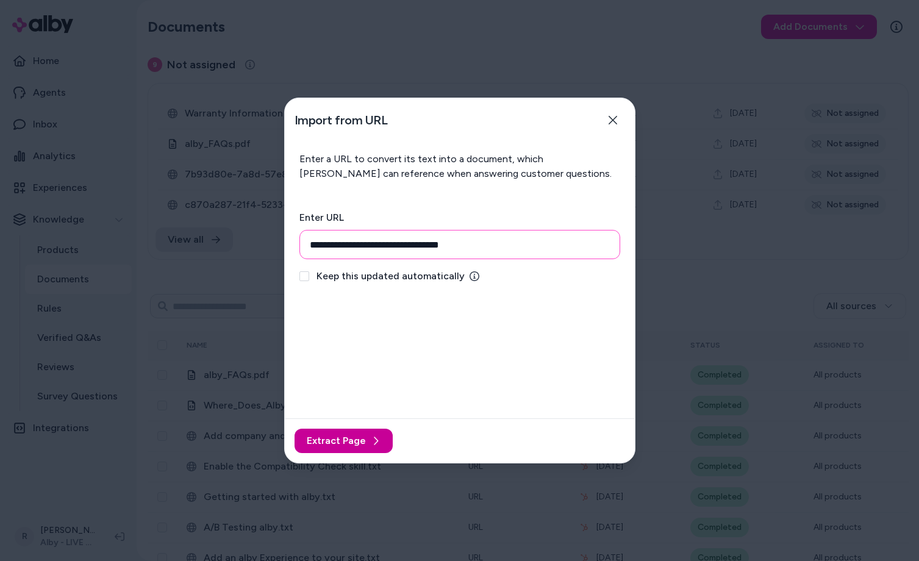  I want to click on span: Extract Page, so click(336, 441).